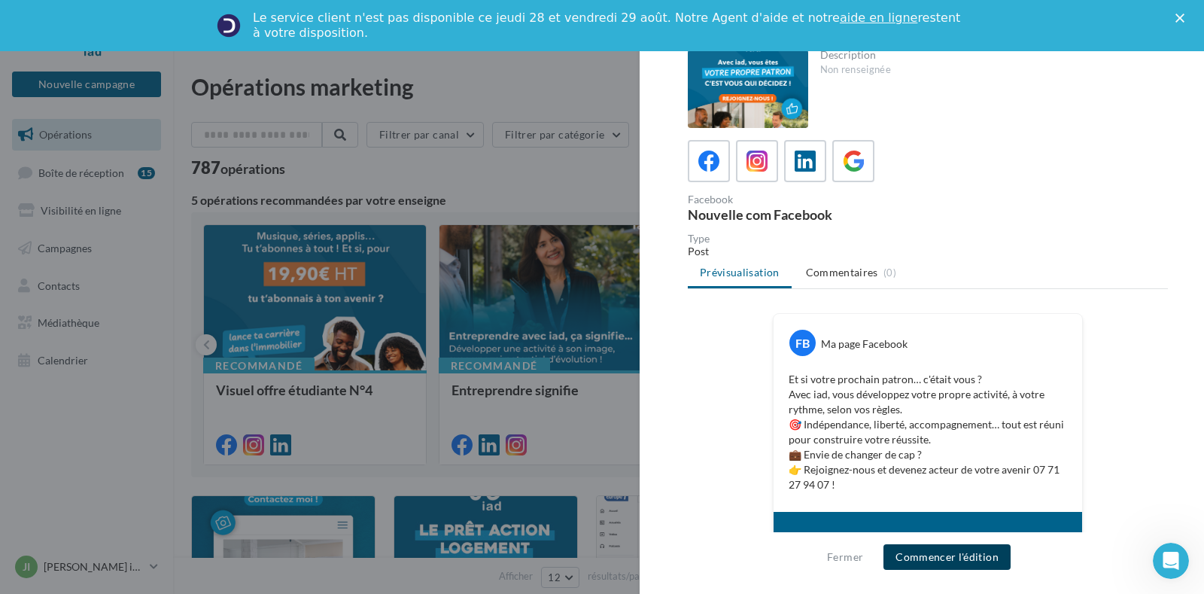  I want to click on div: Type, so click(928, 239).